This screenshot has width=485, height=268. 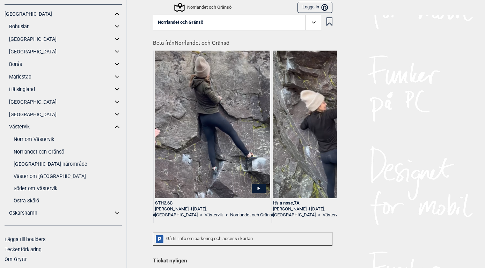 What do you see at coordinates (61, 64) in the screenshot?
I see `a: Borås` at bounding box center [61, 64].